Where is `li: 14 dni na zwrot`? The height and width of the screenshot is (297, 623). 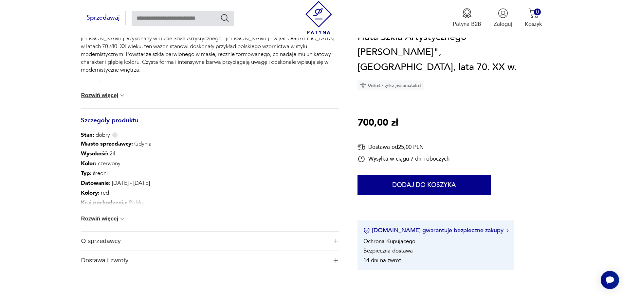
li: 14 dni na zwrot is located at coordinates (382, 261).